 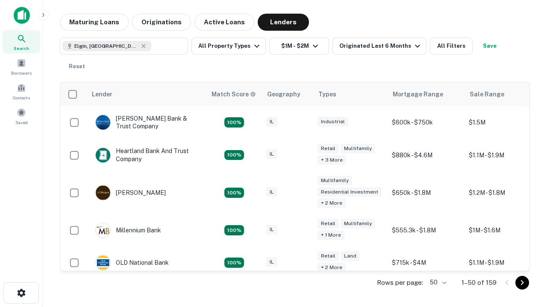 I want to click on div: Contacts, so click(x=21, y=91).